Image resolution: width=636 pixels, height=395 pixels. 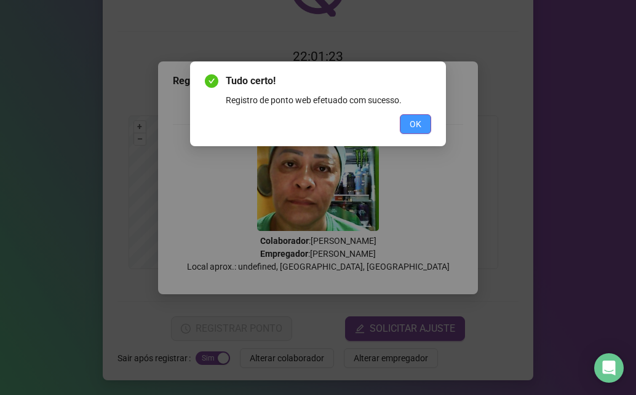 I want to click on span: Tudo certo!, so click(x=328, y=81).